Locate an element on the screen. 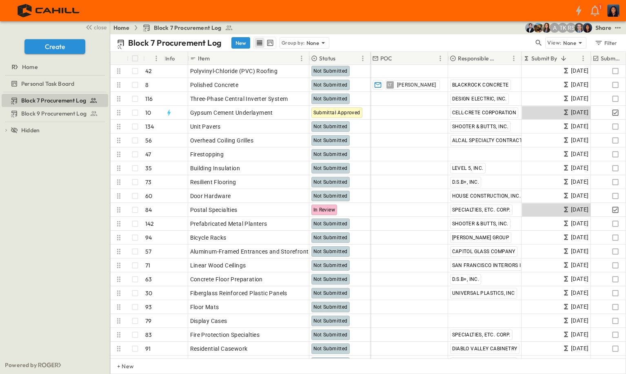  div: Raymond Shahabi (rshahabi@guzmangc.com) is located at coordinates (571, 28).